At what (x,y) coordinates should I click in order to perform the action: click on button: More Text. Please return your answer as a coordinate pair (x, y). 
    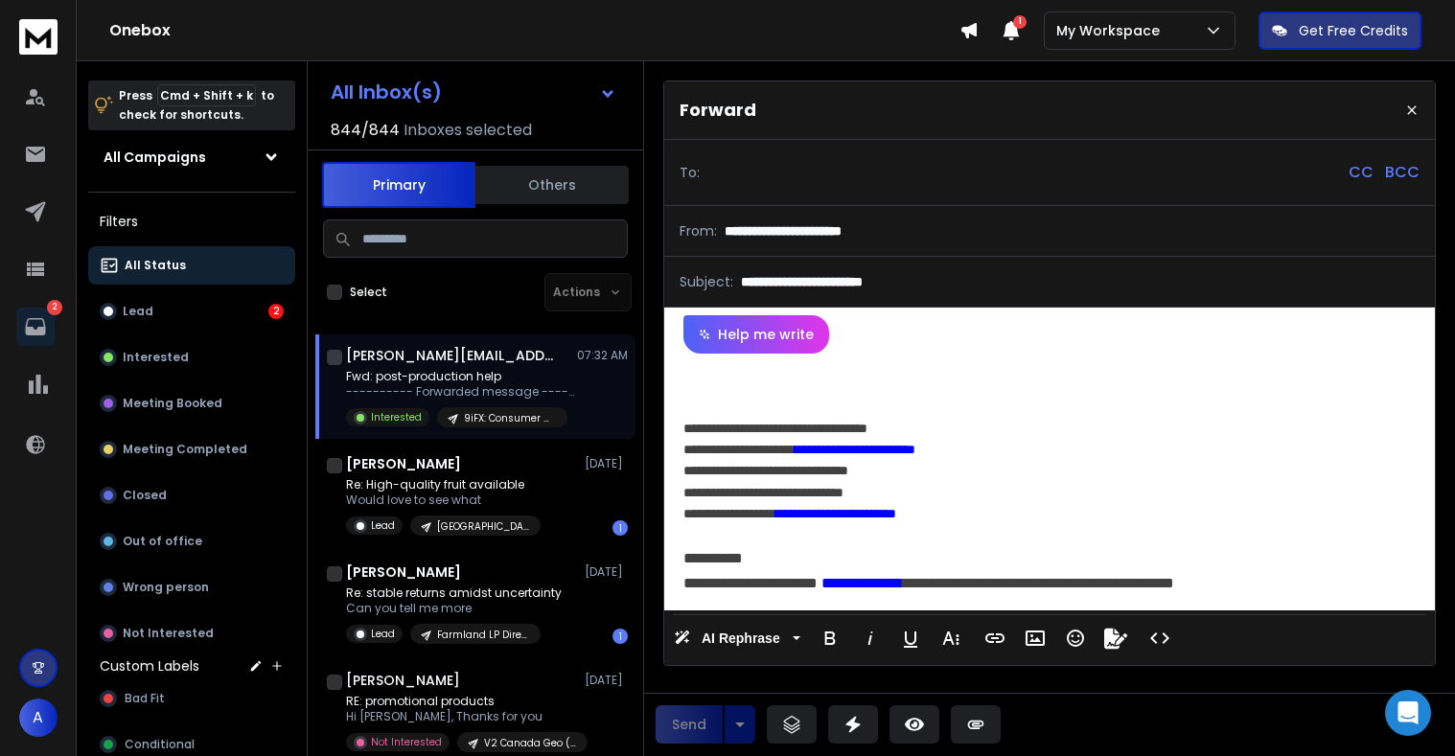
    Looking at the image, I should click on (951, 638).